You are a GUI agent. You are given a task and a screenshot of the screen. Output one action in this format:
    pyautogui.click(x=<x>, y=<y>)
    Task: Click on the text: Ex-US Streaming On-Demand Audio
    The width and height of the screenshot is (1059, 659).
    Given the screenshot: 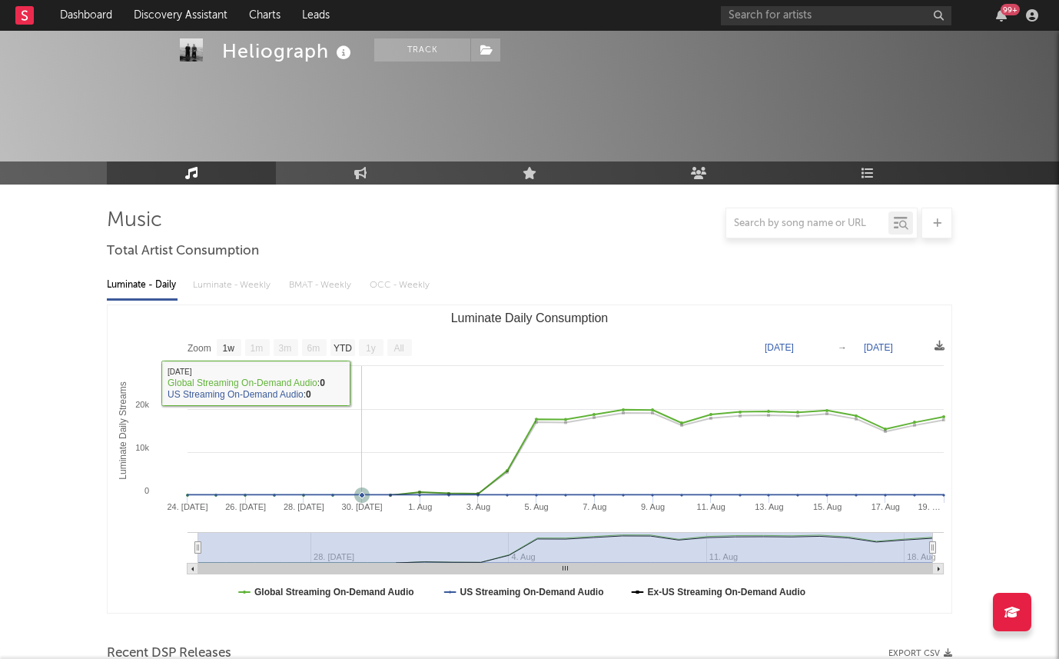 What is the action you would take?
    pyautogui.click(x=727, y=592)
    